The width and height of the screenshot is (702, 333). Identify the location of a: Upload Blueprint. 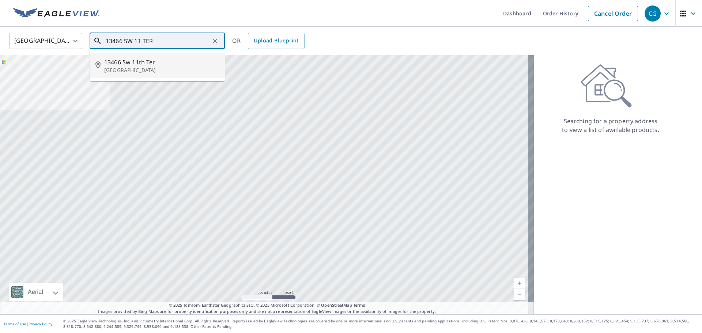
(276, 41).